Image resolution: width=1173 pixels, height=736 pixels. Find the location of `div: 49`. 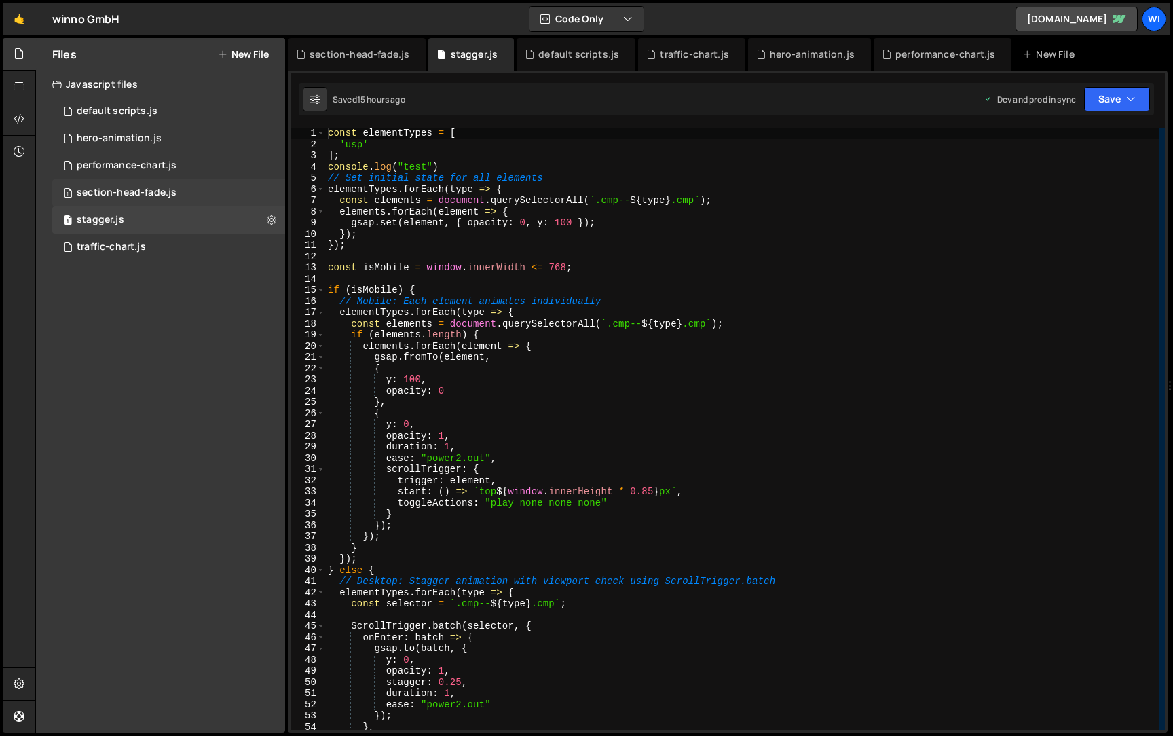

div: 49 is located at coordinates (308, 671).